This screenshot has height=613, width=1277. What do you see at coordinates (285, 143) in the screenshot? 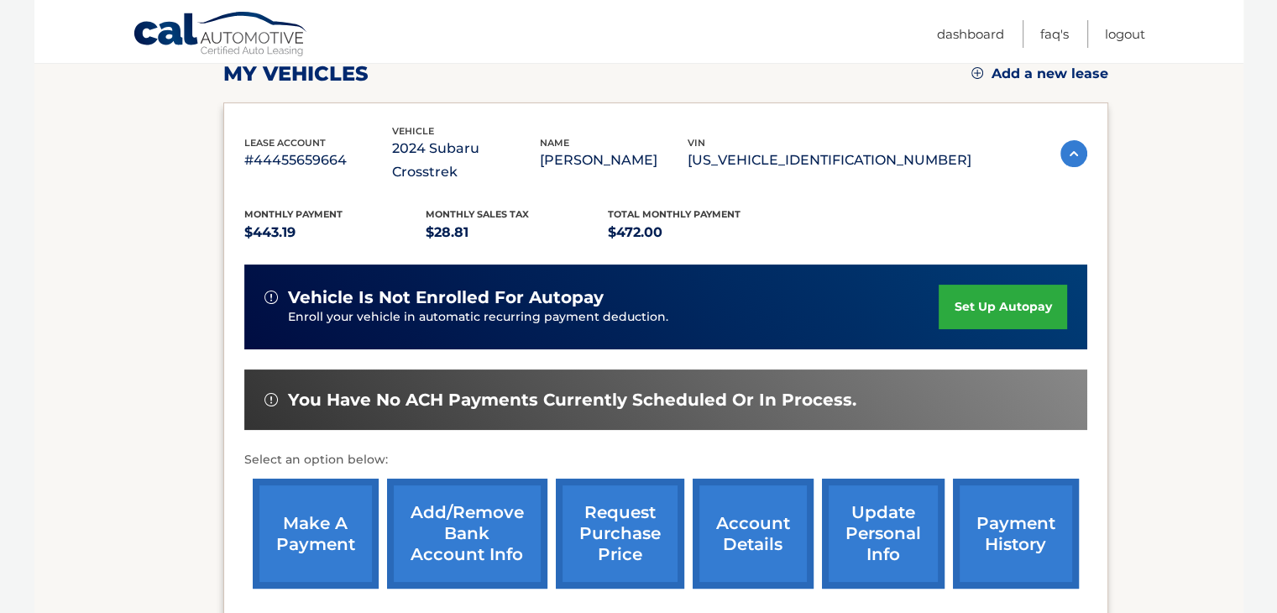
I see `span: lease account` at bounding box center [285, 143].